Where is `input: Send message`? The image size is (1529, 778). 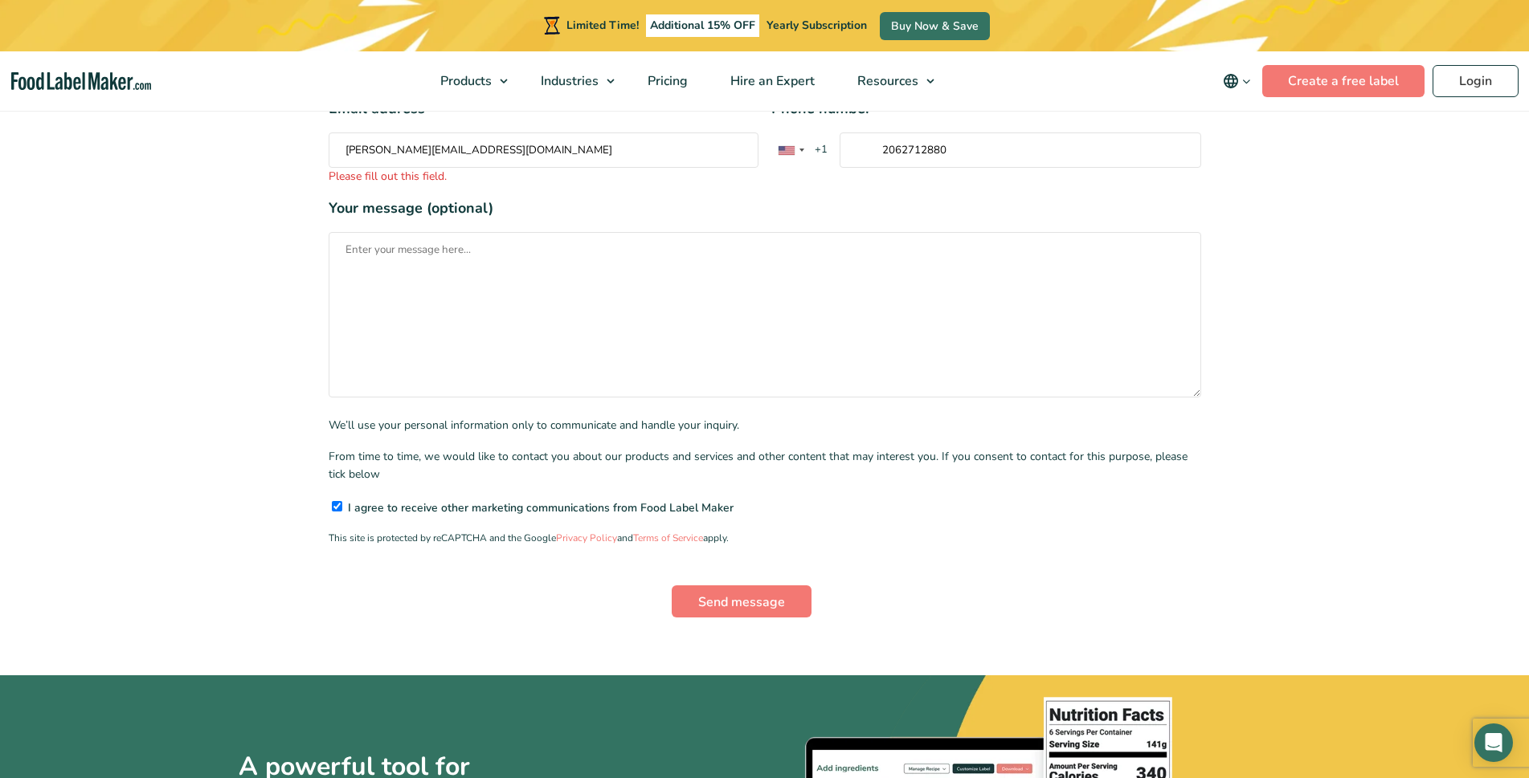
input: Send message is located at coordinates (741, 602).